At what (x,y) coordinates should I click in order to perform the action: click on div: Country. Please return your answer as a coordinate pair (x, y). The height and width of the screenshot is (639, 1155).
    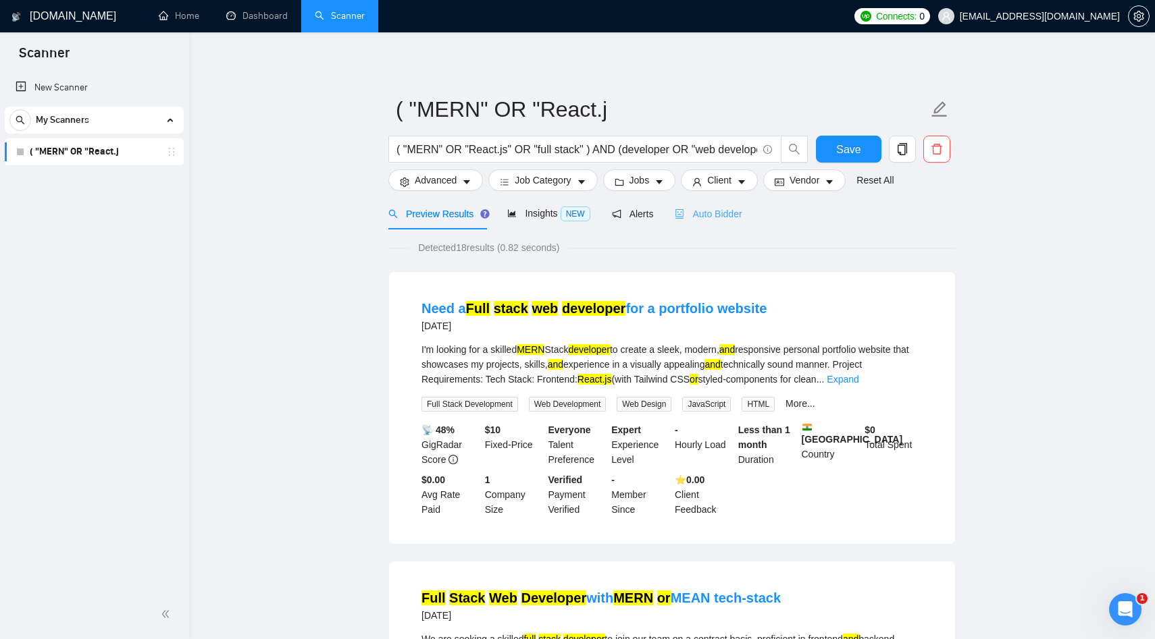
    Looking at the image, I should click on (830, 445).